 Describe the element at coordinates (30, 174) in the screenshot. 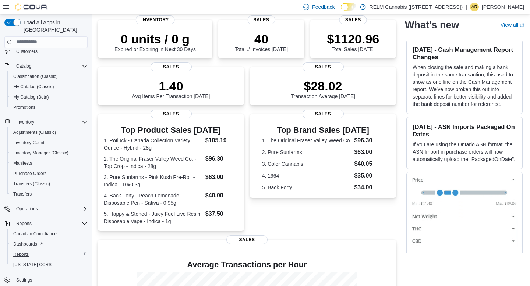

I see `a: Purchase Orders` at that location.